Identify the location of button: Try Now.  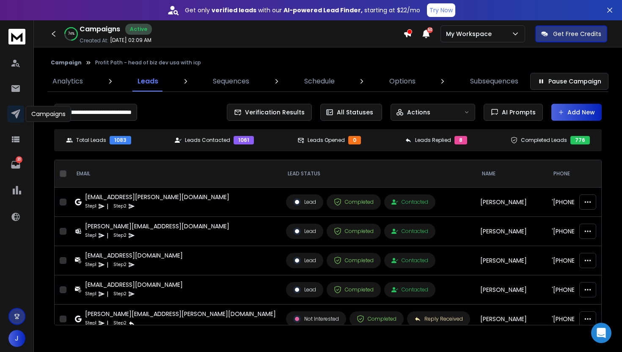
(441, 10).